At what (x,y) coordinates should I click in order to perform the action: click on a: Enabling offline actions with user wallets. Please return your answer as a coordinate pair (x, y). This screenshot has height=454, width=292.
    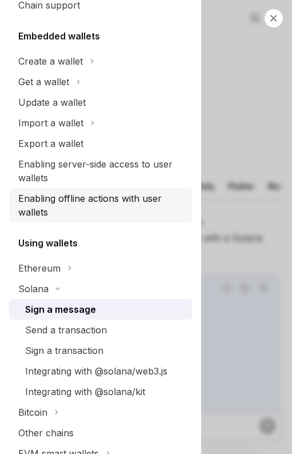
    Looking at the image, I should click on (101, 205).